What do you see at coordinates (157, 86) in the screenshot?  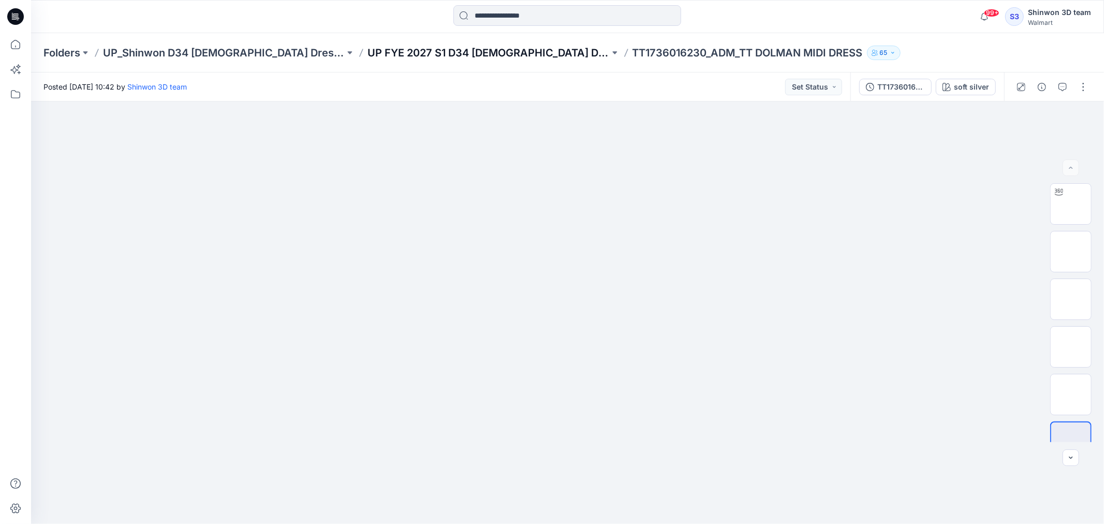 I see `a: Shinwon 3D team` at bounding box center [157, 86].